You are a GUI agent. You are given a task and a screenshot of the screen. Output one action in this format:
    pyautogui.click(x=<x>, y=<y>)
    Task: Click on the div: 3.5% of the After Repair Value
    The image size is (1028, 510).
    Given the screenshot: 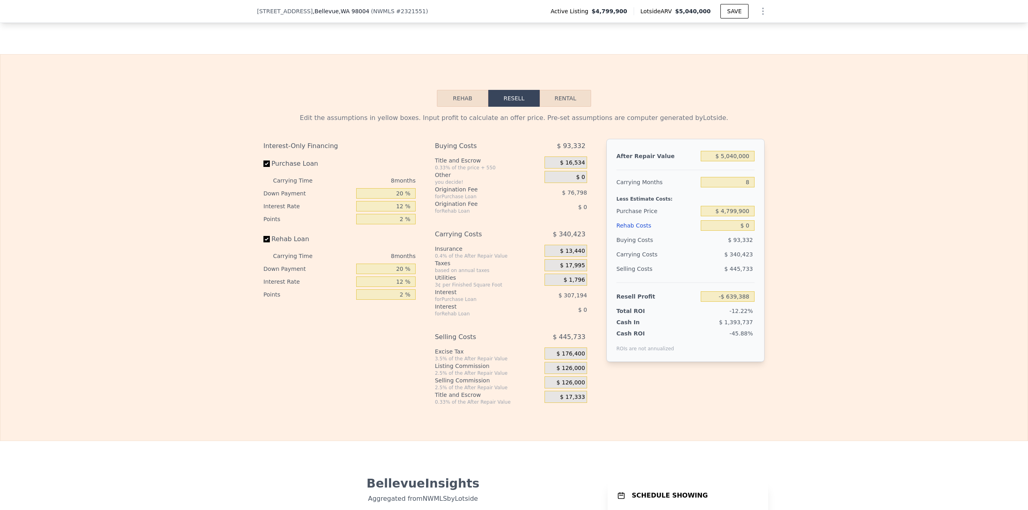 What is the action you would take?
    pyautogui.click(x=488, y=359)
    